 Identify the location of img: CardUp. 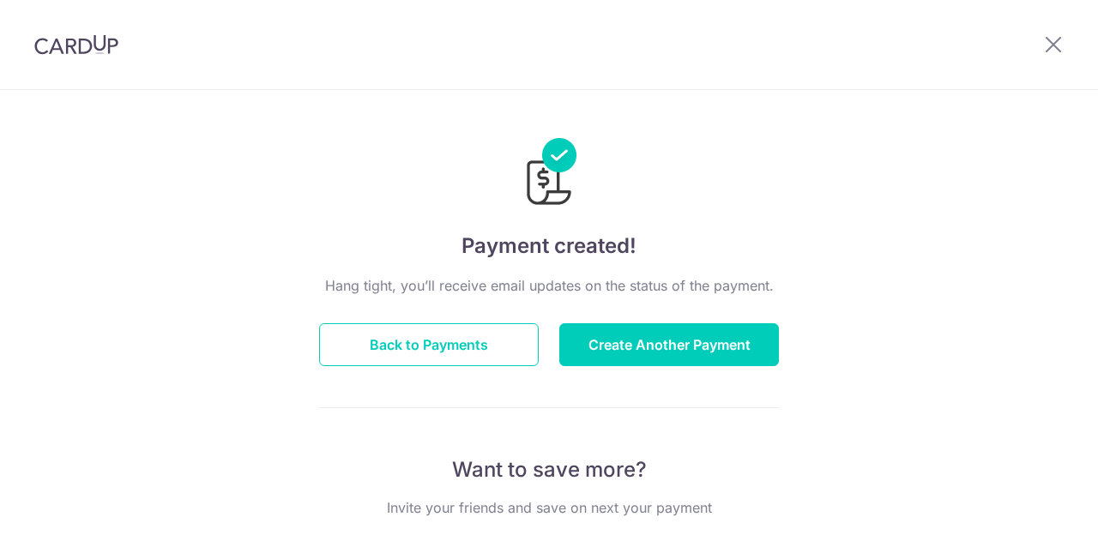
(76, 45).